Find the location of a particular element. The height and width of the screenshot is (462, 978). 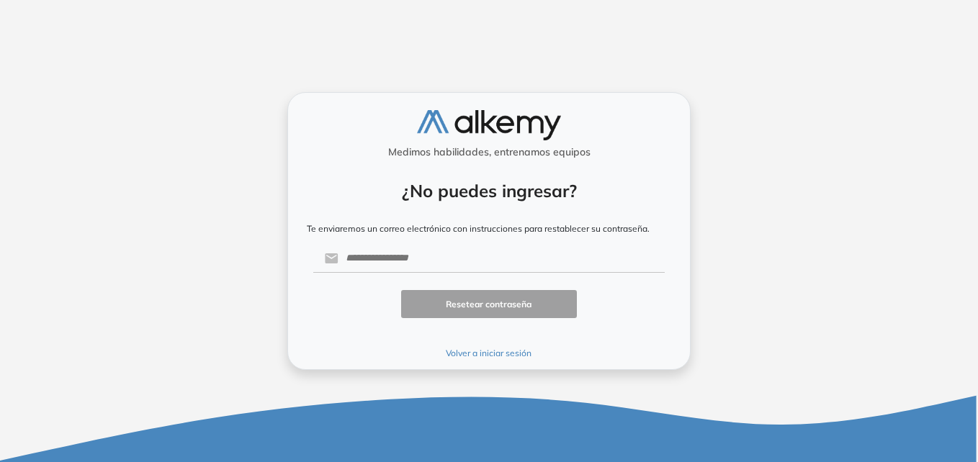

button: Volver a iniciar sesión is located at coordinates (489, 354).